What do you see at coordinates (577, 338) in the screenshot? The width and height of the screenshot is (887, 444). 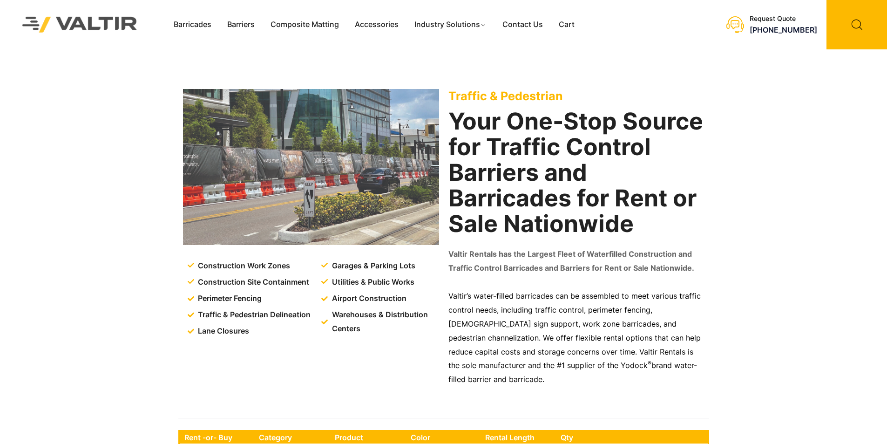 I see `p: Valtir’s water-filled barricades can be assembled to meet various traffic control needs, includin...` at bounding box center [577, 338].